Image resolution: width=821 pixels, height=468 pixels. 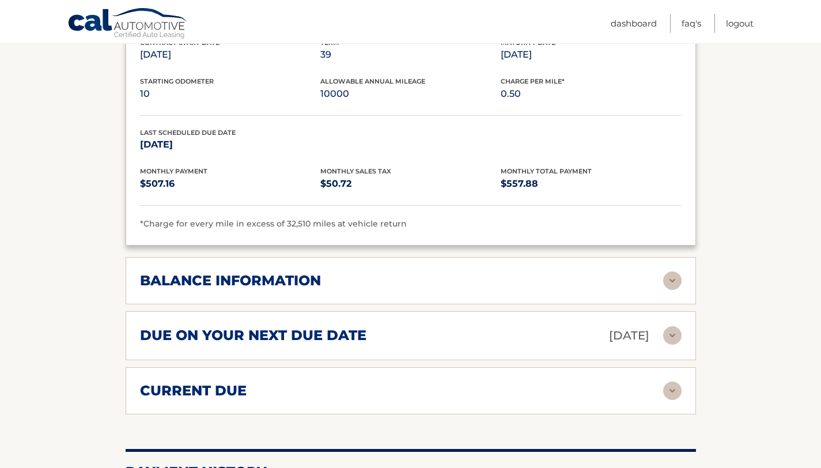 What do you see at coordinates (546, 171) in the screenshot?
I see `span: Monthly Total Payment` at bounding box center [546, 171].